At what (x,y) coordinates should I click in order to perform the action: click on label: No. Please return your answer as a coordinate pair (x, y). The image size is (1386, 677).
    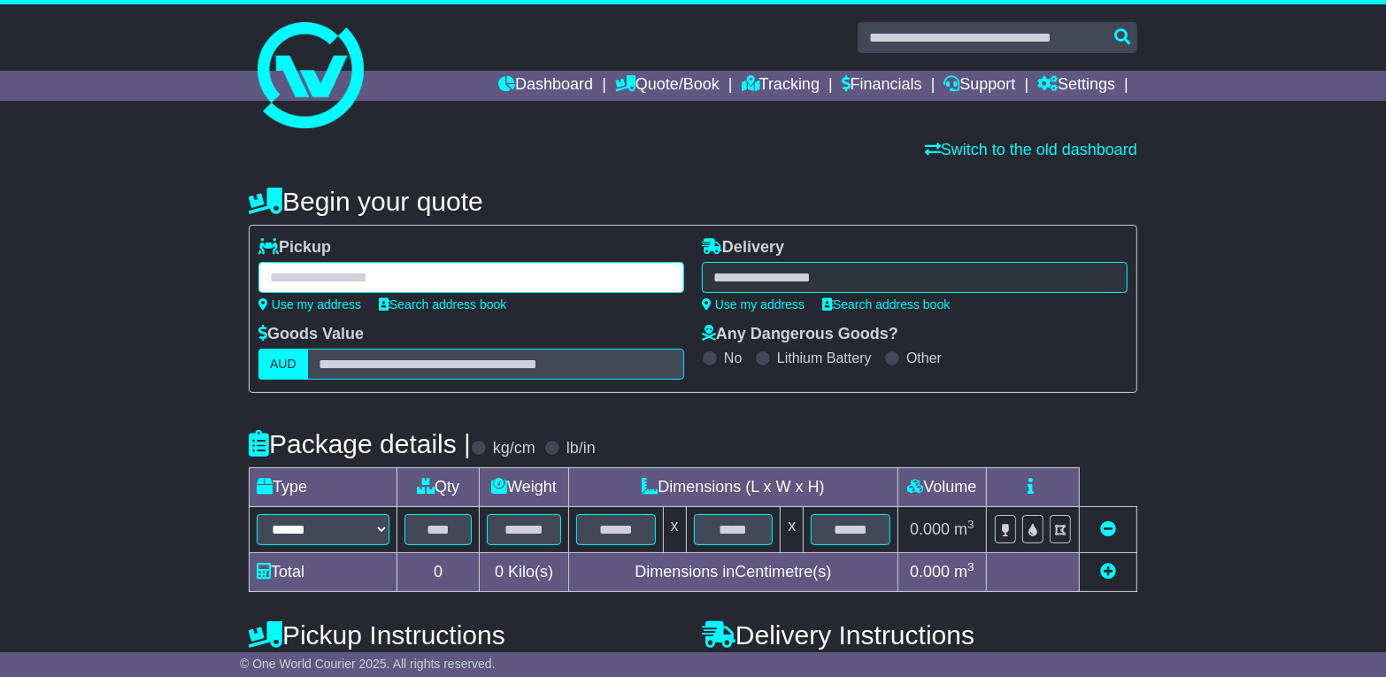
    Looking at the image, I should click on (733, 357).